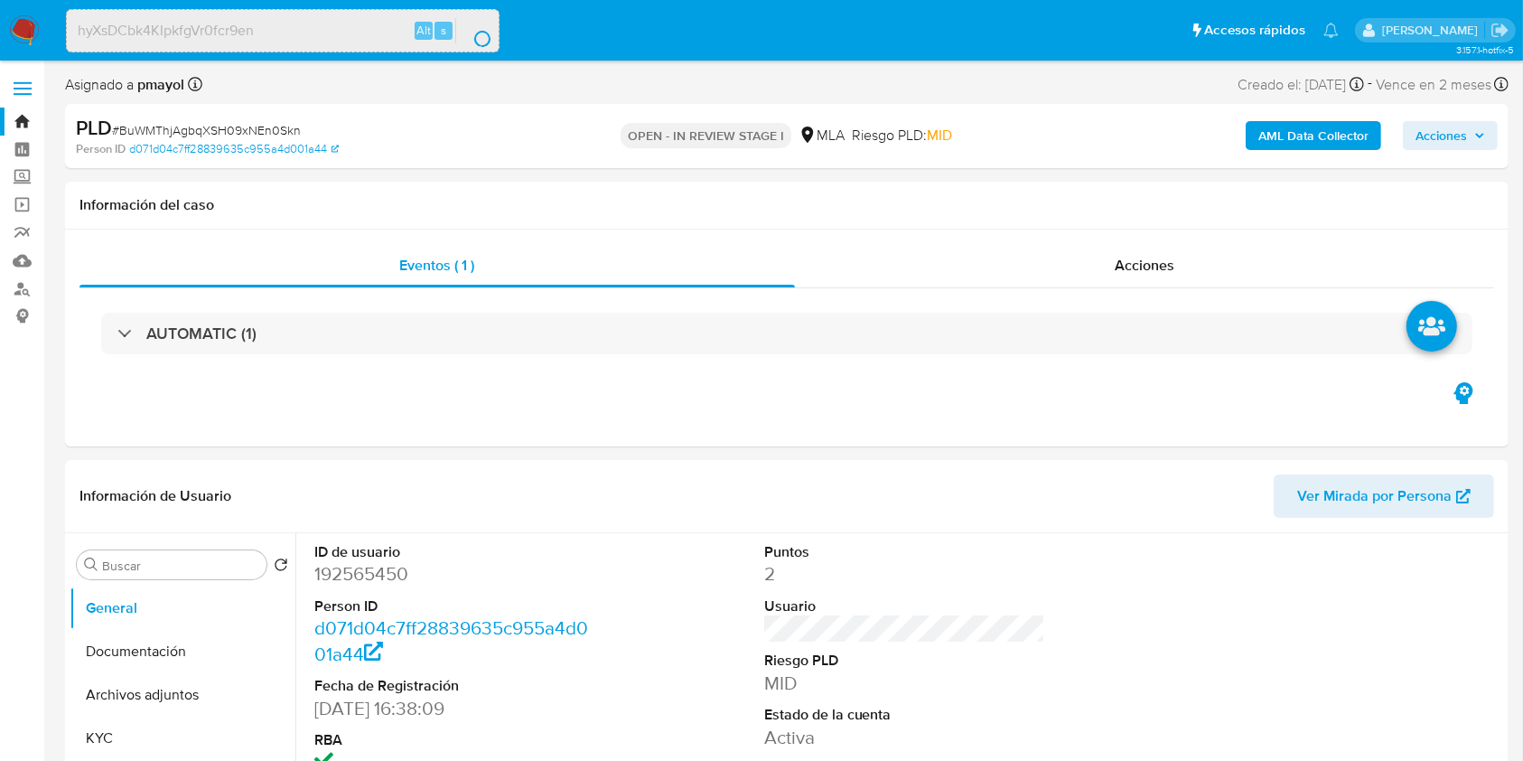  What do you see at coordinates (455, 686) in the screenshot?
I see `dt: Fecha de Registración` at bounding box center [455, 686].